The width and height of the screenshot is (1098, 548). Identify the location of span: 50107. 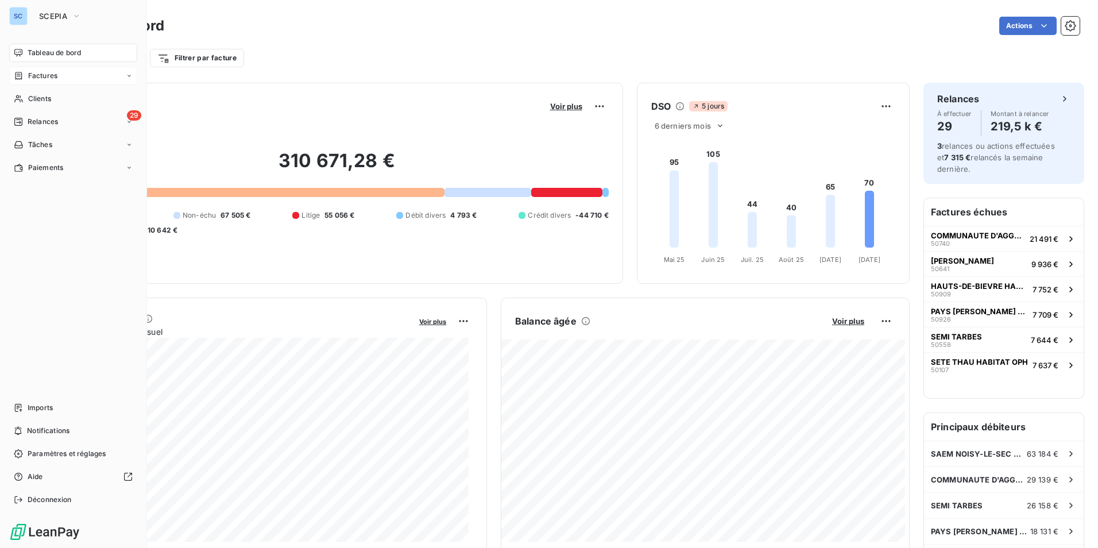
(940, 370).